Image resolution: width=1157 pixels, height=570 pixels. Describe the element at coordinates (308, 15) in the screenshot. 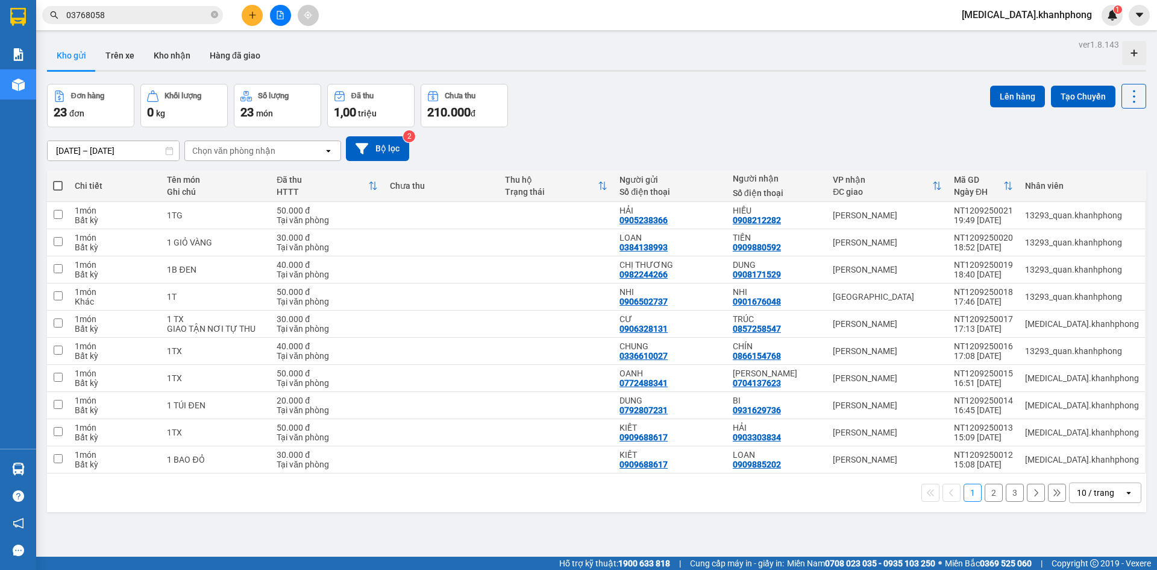

I see `button: aim` at that location.